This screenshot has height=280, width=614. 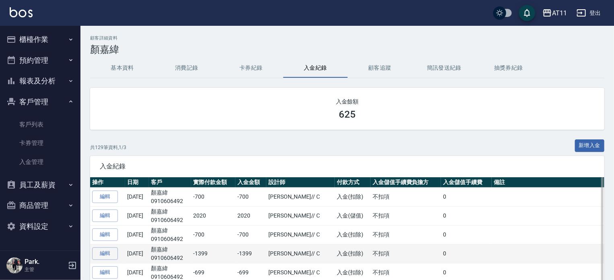 What do you see at coordinates (40, 185) in the screenshot?
I see `button: 員工及薪資` at bounding box center [40, 185].